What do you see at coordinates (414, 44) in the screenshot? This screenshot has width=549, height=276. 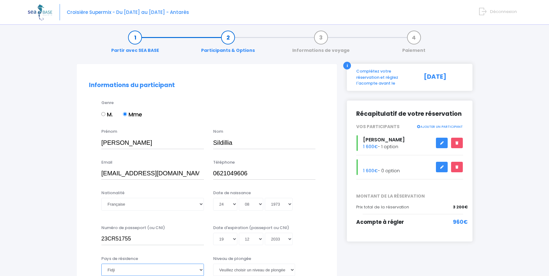 I see `a: Paiement` at bounding box center [414, 44].